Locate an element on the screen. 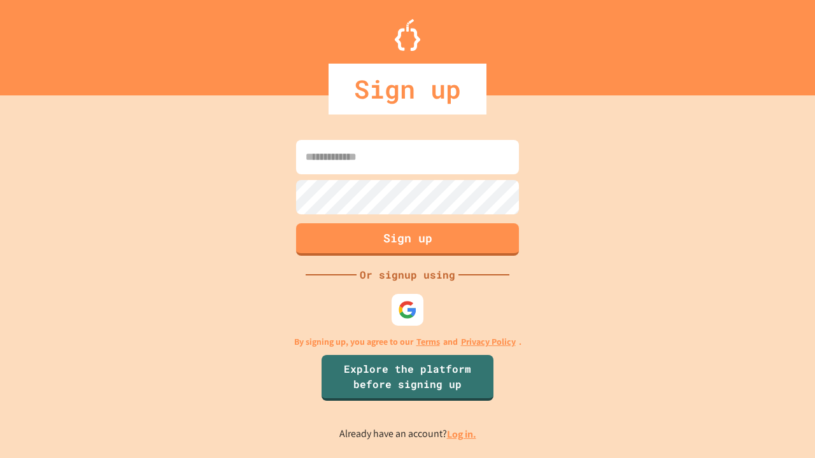  p: Already have an account? is located at coordinates (407, 434).